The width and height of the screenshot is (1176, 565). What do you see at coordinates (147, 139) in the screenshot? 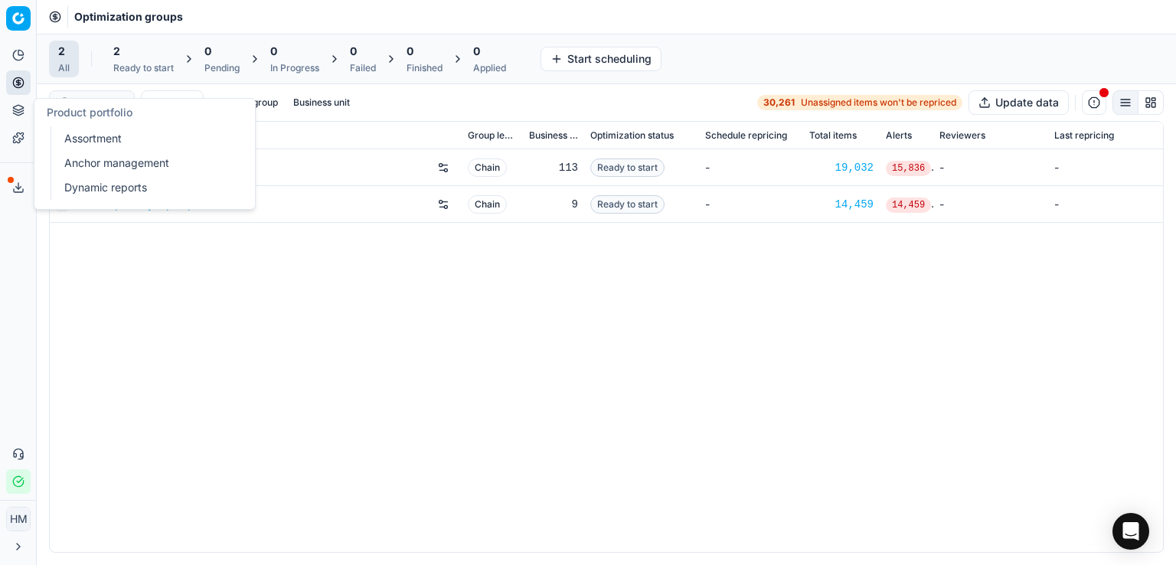
I see `a: Assortment` at bounding box center [147, 139].